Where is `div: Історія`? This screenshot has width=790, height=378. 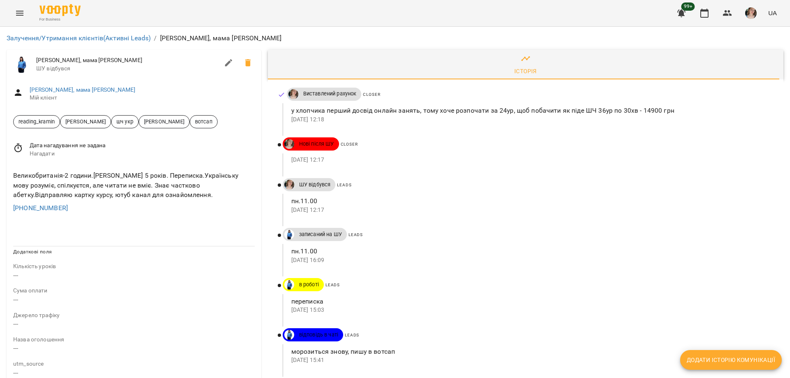 div: Історія is located at coordinates (525, 71).